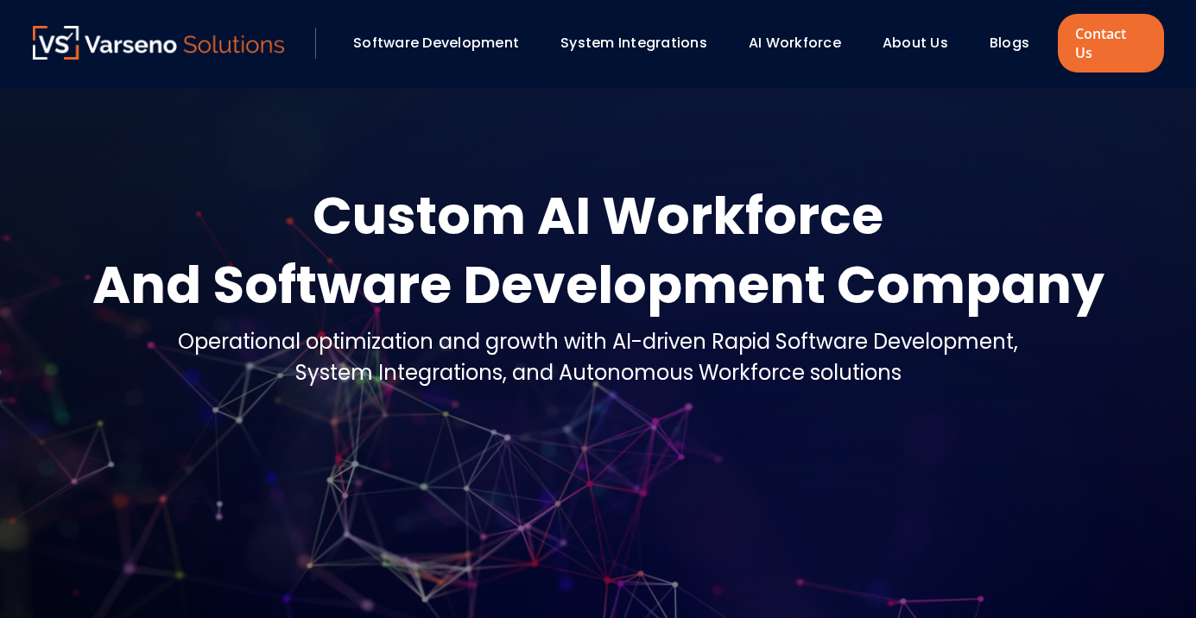 The width and height of the screenshot is (1196, 618). What do you see at coordinates (598, 216) in the screenshot?
I see `div: Custom AI Workforce` at bounding box center [598, 216].